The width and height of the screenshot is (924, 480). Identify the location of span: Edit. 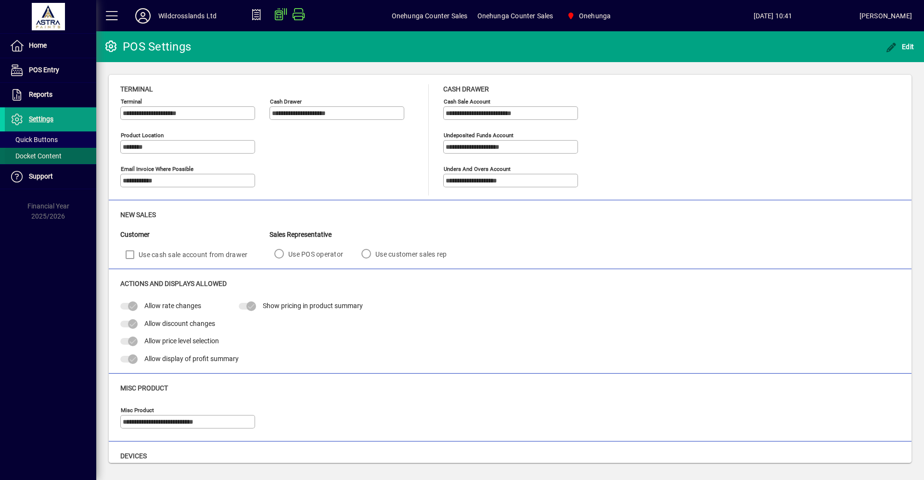
(900, 47).